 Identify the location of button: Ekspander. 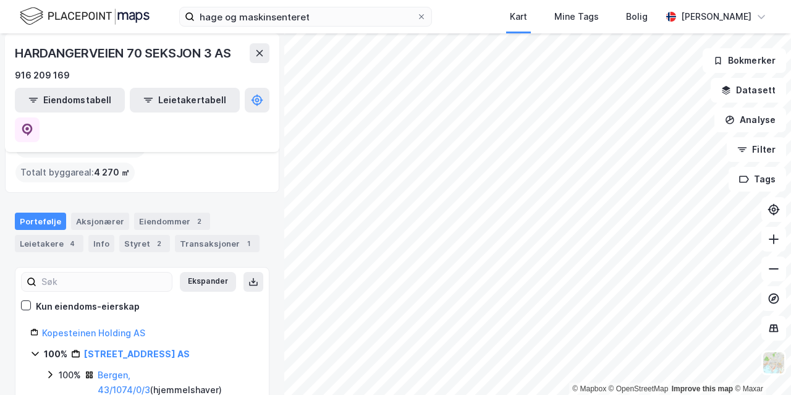
(208, 282).